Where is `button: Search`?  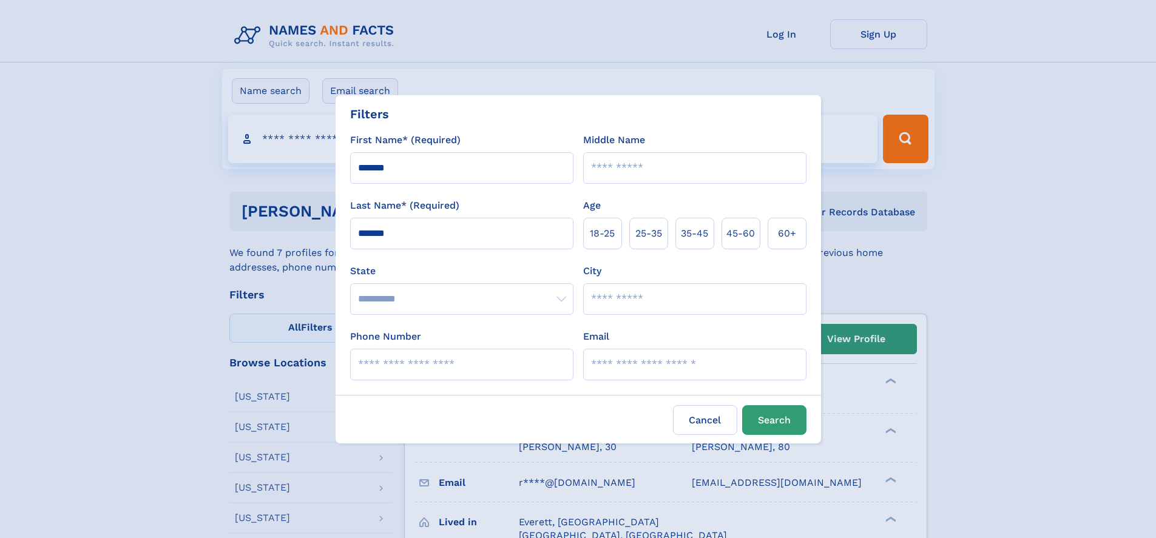
button: Search is located at coordinates (774, 420).